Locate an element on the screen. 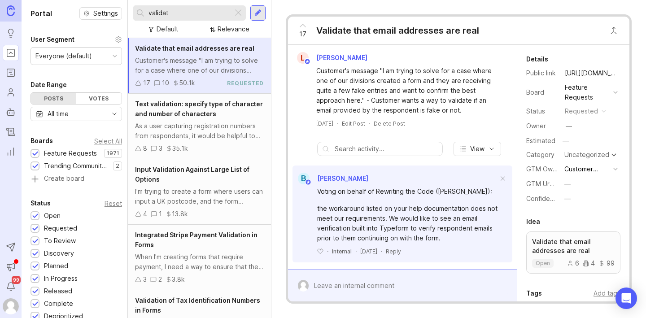 The image size is (646, 318). button: Settings is located at coordinates (101, 13).